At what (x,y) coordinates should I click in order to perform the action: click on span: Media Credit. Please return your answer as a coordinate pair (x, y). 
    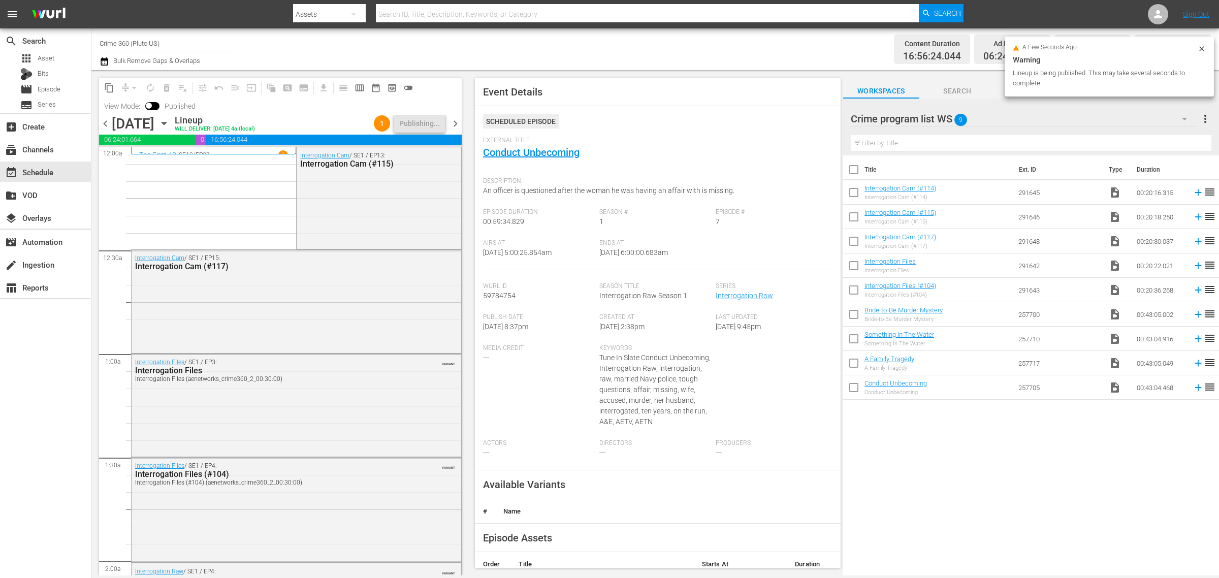
    Looking at the image, I should click on (538, 348).